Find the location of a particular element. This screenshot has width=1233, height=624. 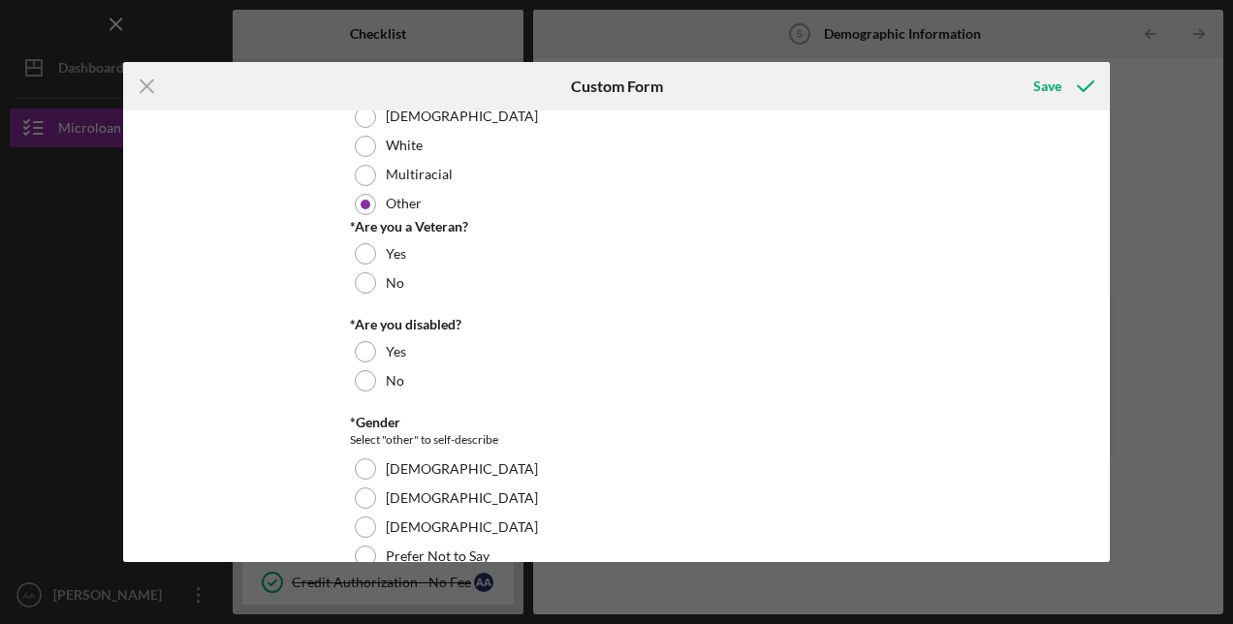

label: Other is located at coordinates (403, 204).